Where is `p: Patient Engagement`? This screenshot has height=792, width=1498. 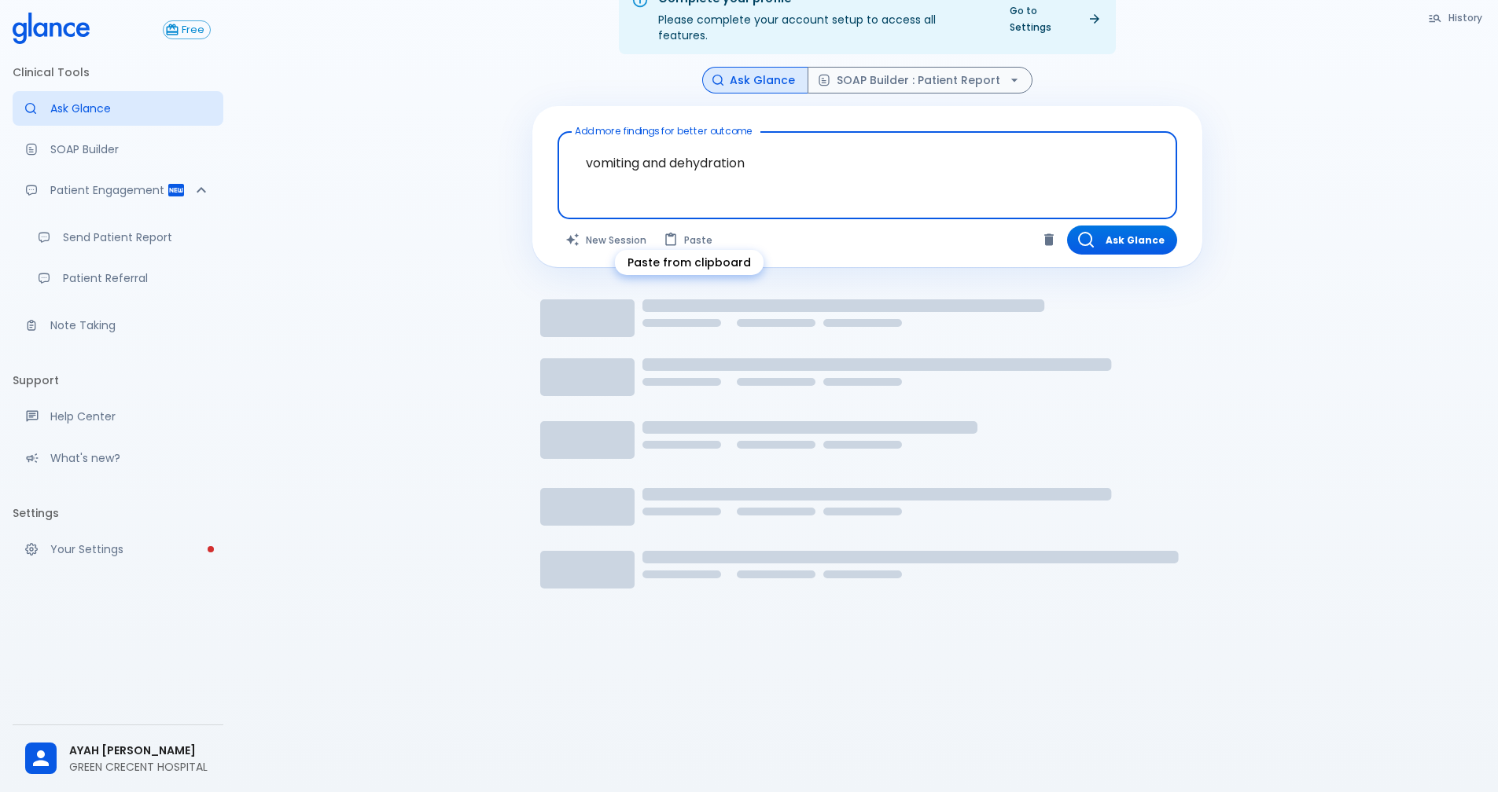 p: Patient Engagement is located at coordinates (108, 190).